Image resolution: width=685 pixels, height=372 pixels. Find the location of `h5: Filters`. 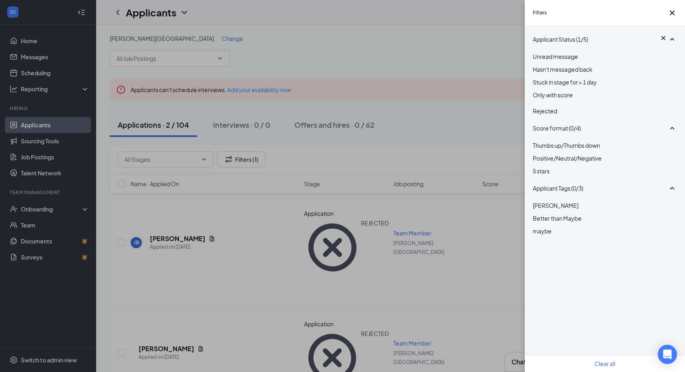

h5: Filters is located at coordinates (540, 13).